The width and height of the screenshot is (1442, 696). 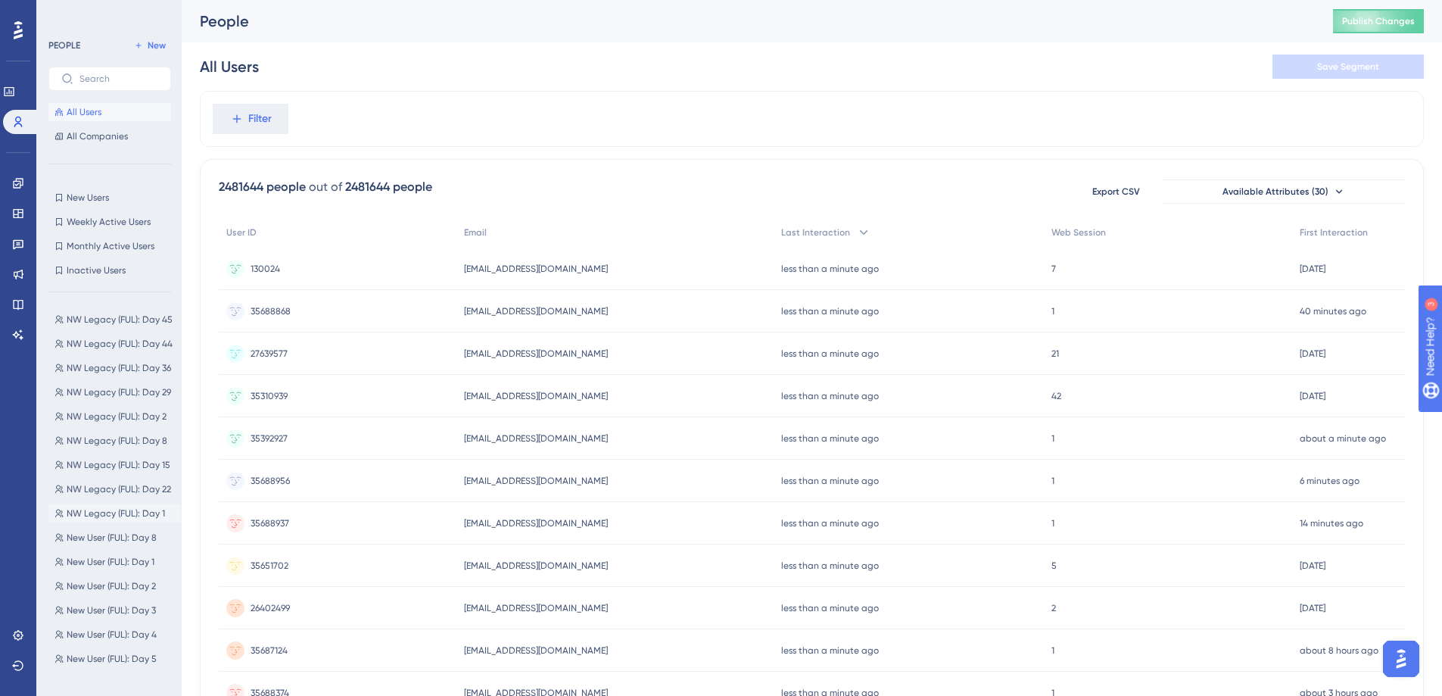 What do you see at coordinates (88, 198) in the screenshot?
I see `span: New Users` at bounding box center [88, 198].